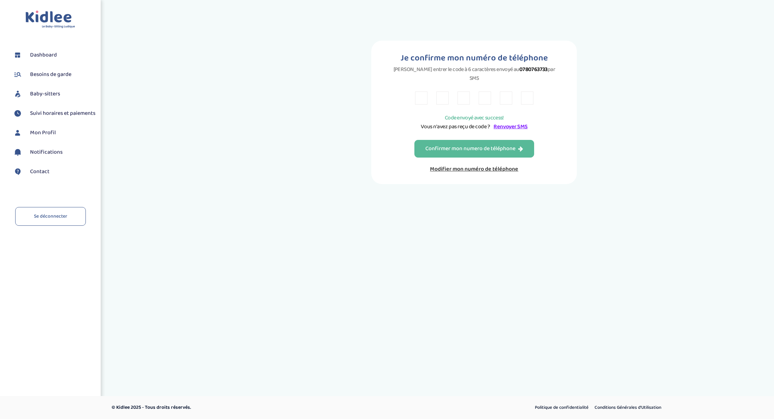  Describe the element at coordinates (54, 172) in the screenshot. I see `a: Contact` at that location.